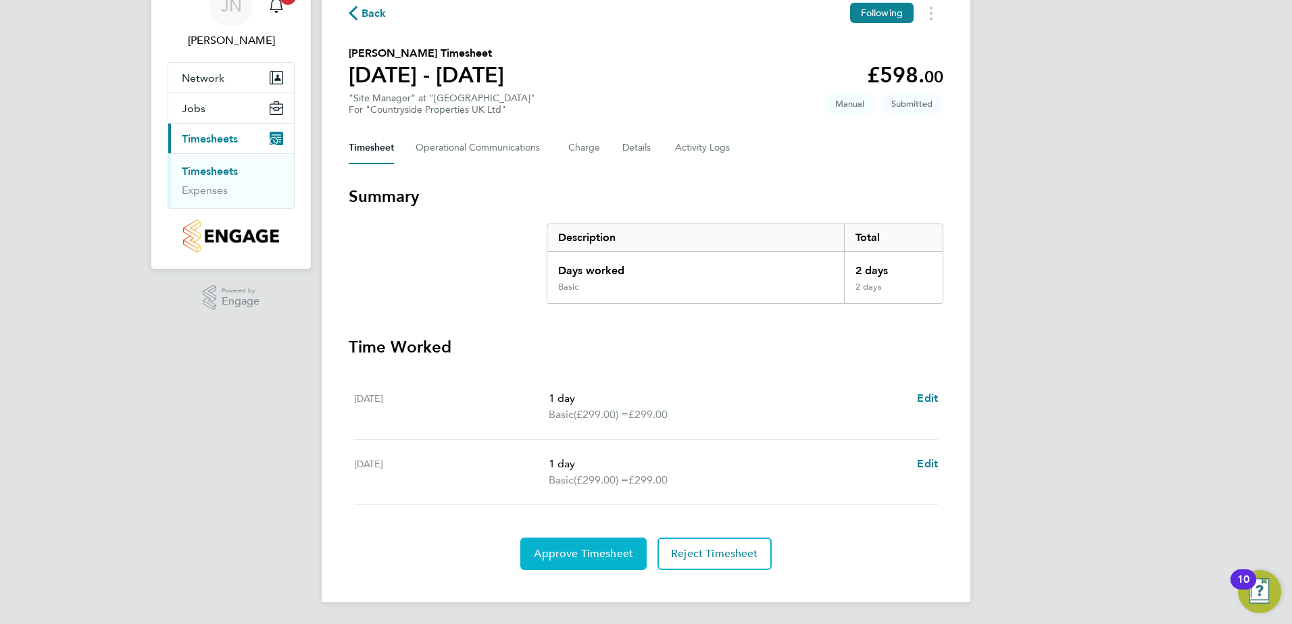 The height and width of the screenshot is (624, 1292). What do you see at coordinates (368, 13) in the screenshot?
I see `button: Back` at bounding box center [368, 13].